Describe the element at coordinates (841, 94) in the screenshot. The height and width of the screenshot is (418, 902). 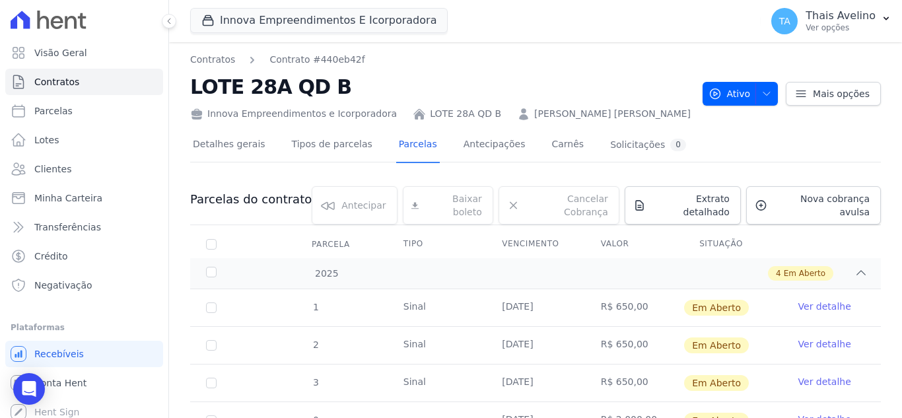
I see `span: Mais opções` at that location.